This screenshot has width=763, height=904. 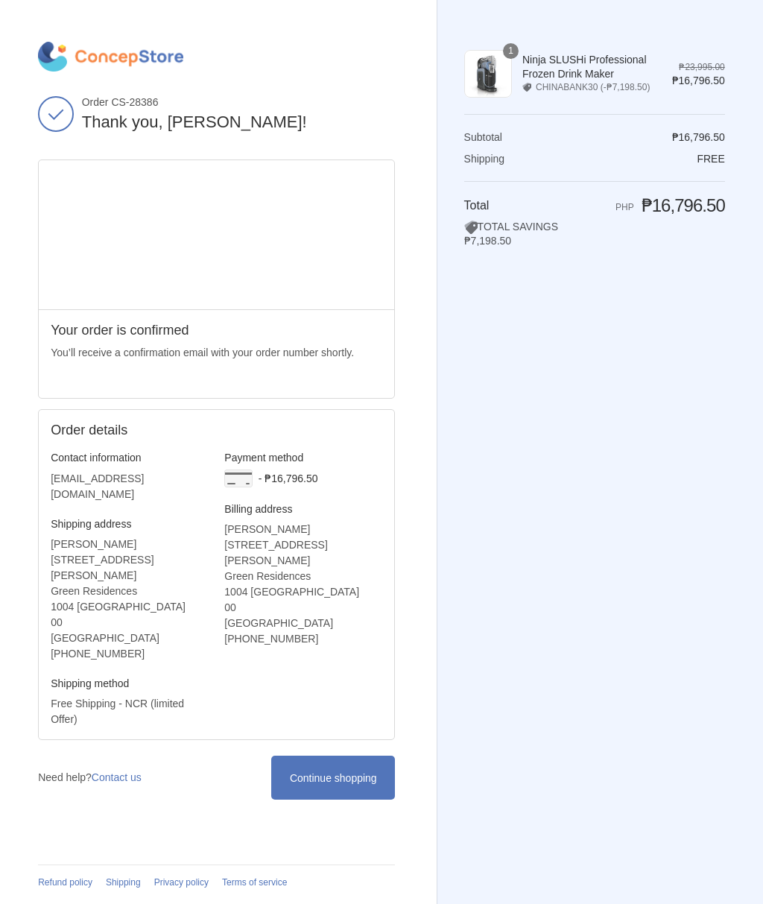 What do you see at coordinates (288, 478) in the screenshot?
I see `span: - ₱16,796.50` at bounding box center [288, 478].